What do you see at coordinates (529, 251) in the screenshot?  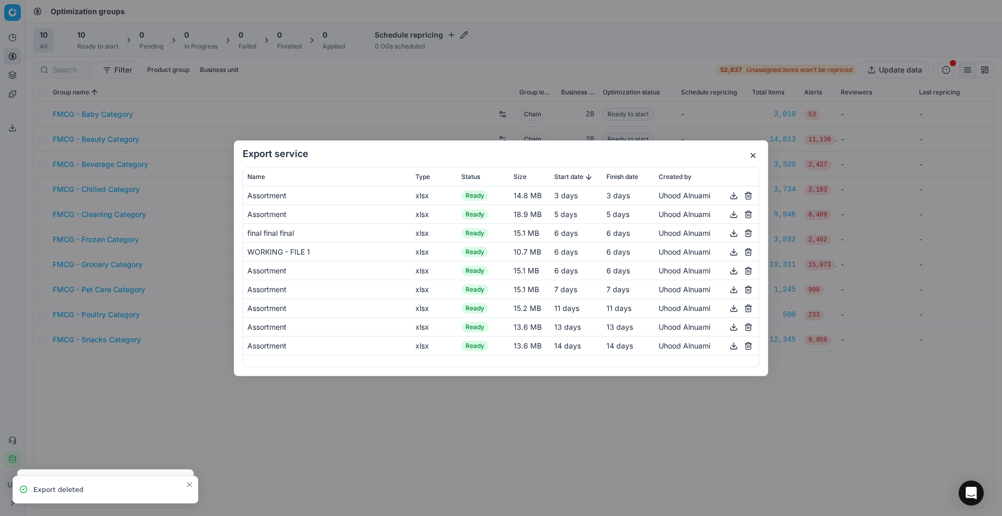 I see `div: 10.7 MB` at bounding box center [529, 251].